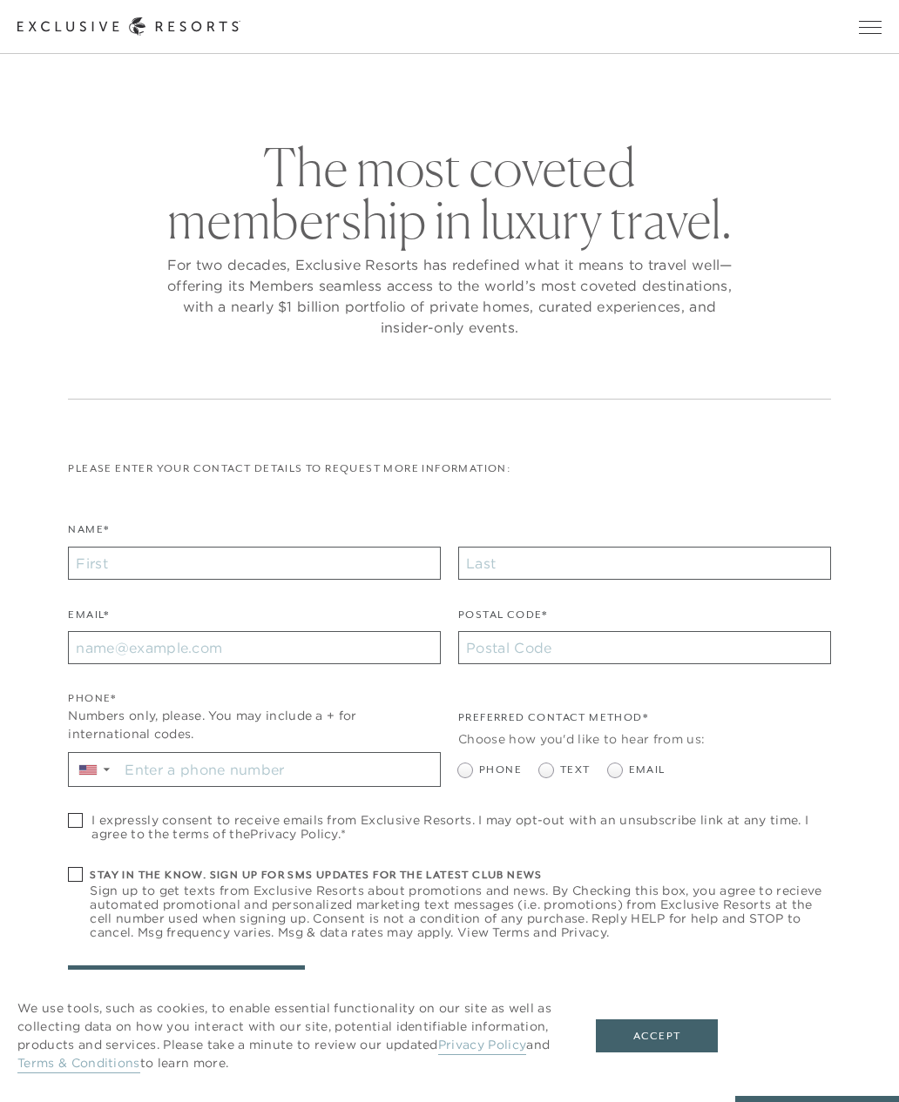 The height and width of the screenshot is (1102, 899). What do you see at coordinates (88, 619) in the screenshot?
I see `label: Email*` at bounding box center [88, 619].